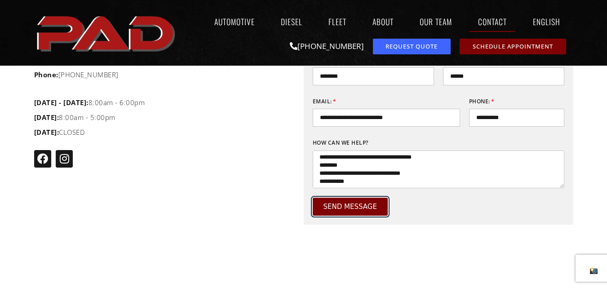 The image size is (607, 288). What do you see at coordinates (493, 22) in the screenshot?
I see `a: Contact` at bounding box center [493, 22].